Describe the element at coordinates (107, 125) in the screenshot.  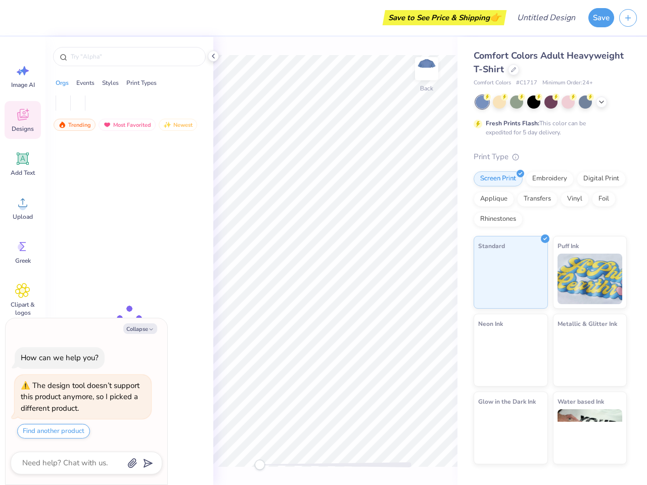
I see `img: most_fav.gif` at that location.